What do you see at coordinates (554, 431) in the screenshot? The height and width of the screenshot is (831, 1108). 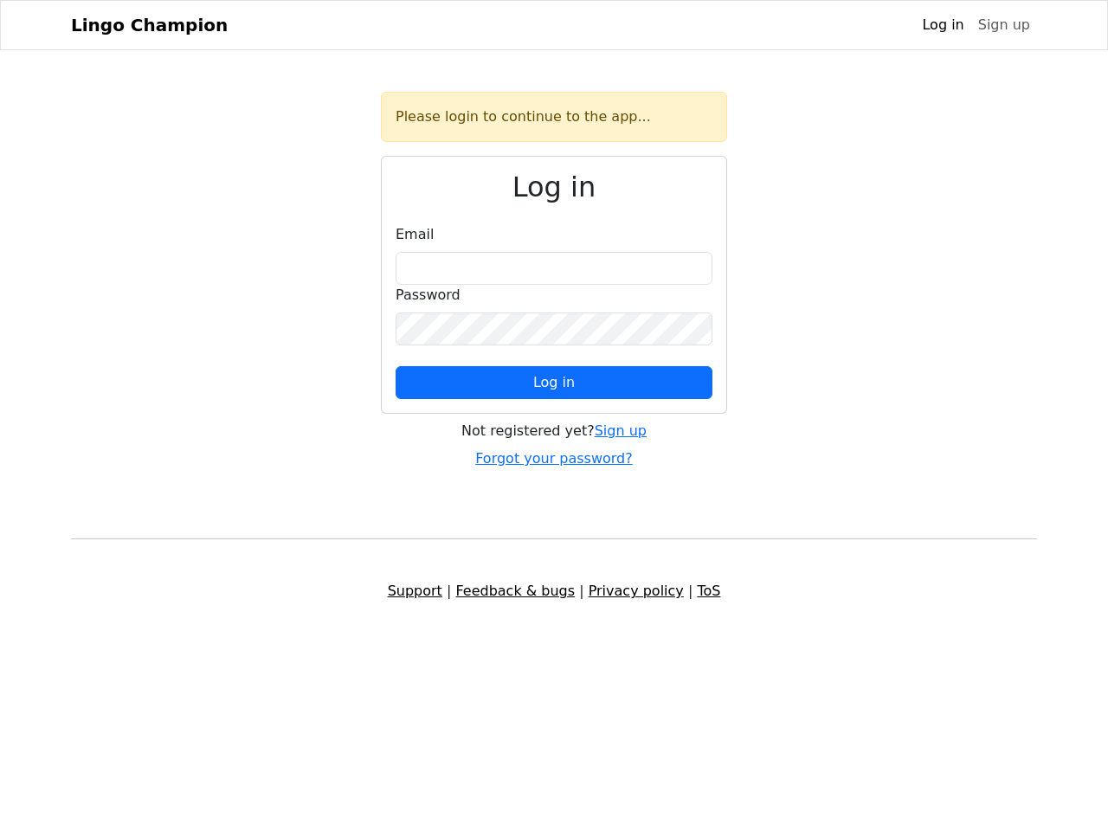 I see `div: Not registered yet?` at bounding box center [554, 431].